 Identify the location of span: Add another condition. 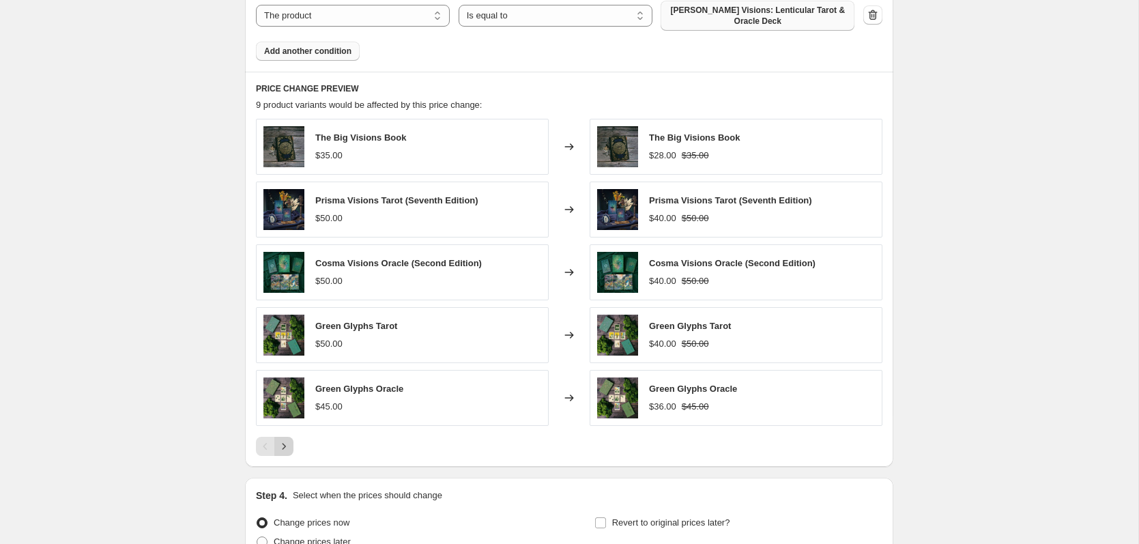
(308, 51).